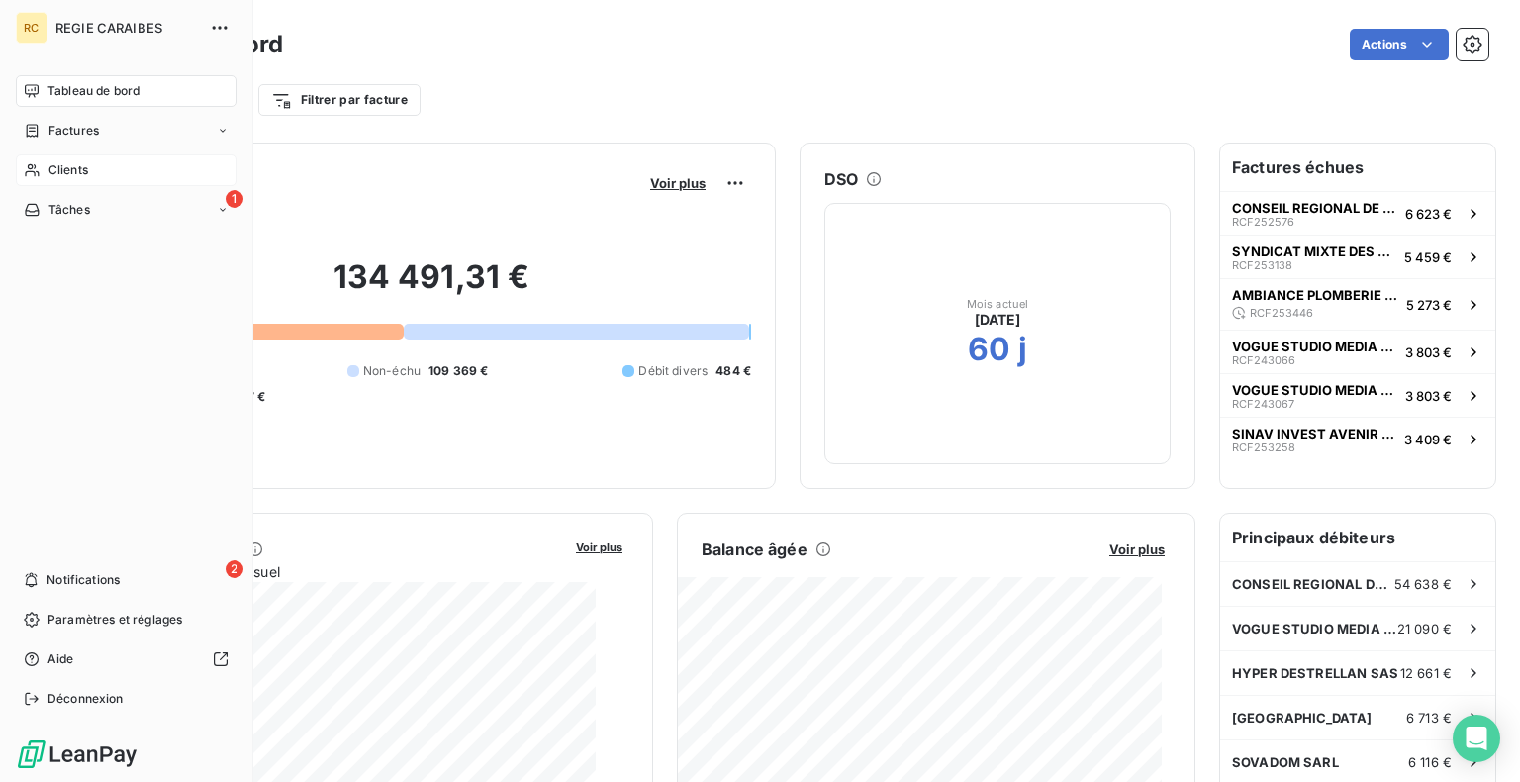 The image size is (1520, 782). Describe the element at coordinates (392, 371) in the screenshot. I see `span: Non-échu` at that location.